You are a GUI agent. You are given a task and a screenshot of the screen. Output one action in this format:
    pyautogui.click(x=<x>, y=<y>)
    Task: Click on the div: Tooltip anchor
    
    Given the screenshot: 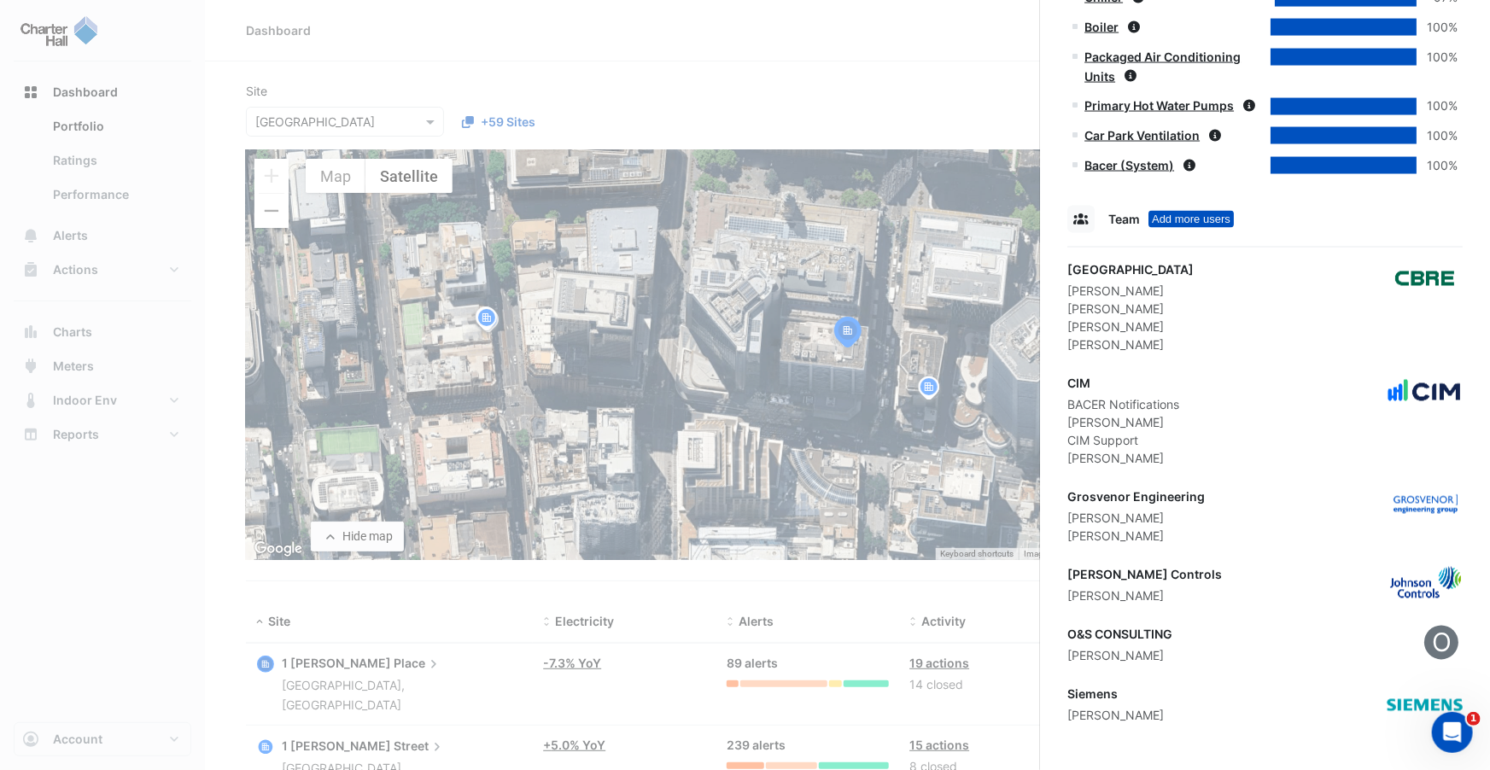 What is the action you would take?
    pyautogui.click(x=1191, y=219)
    